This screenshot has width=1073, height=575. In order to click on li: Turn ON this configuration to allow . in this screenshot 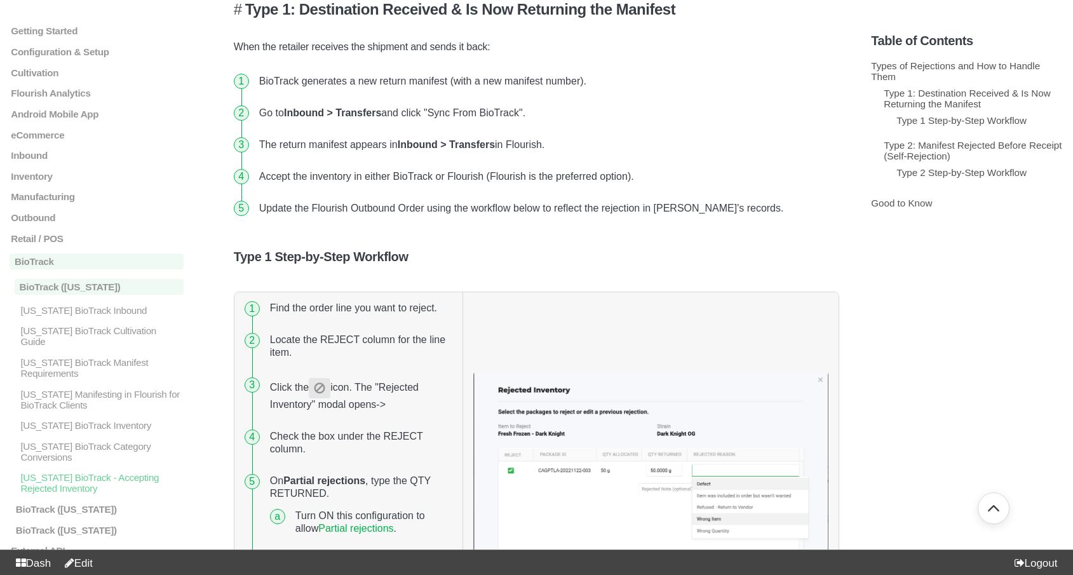, I will do `click(368, 522)`.